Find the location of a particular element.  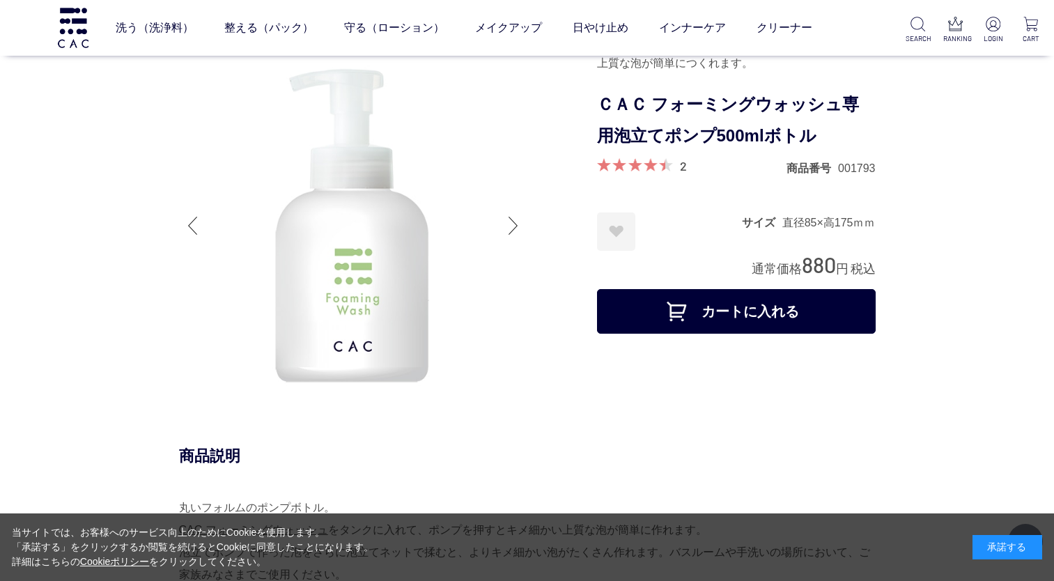

span: 通常価格 is located at coordinates (777, 269).